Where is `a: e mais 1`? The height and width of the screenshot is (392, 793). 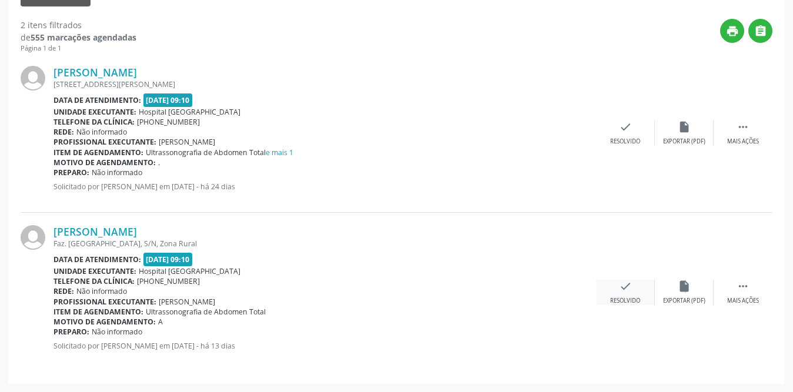 a: e mais 1 is located at coordinates (279, 152).